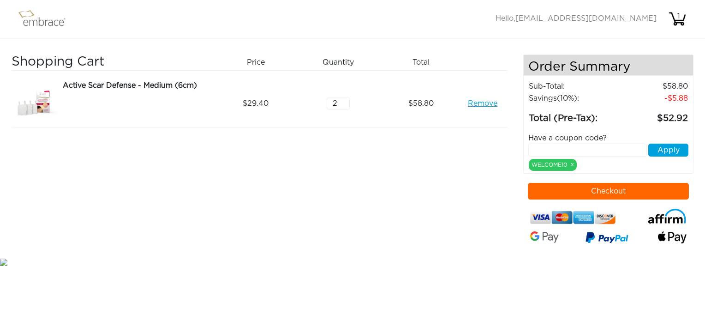  I want to click on img: Google-Pay-Logo.svg, so click(545, 237).